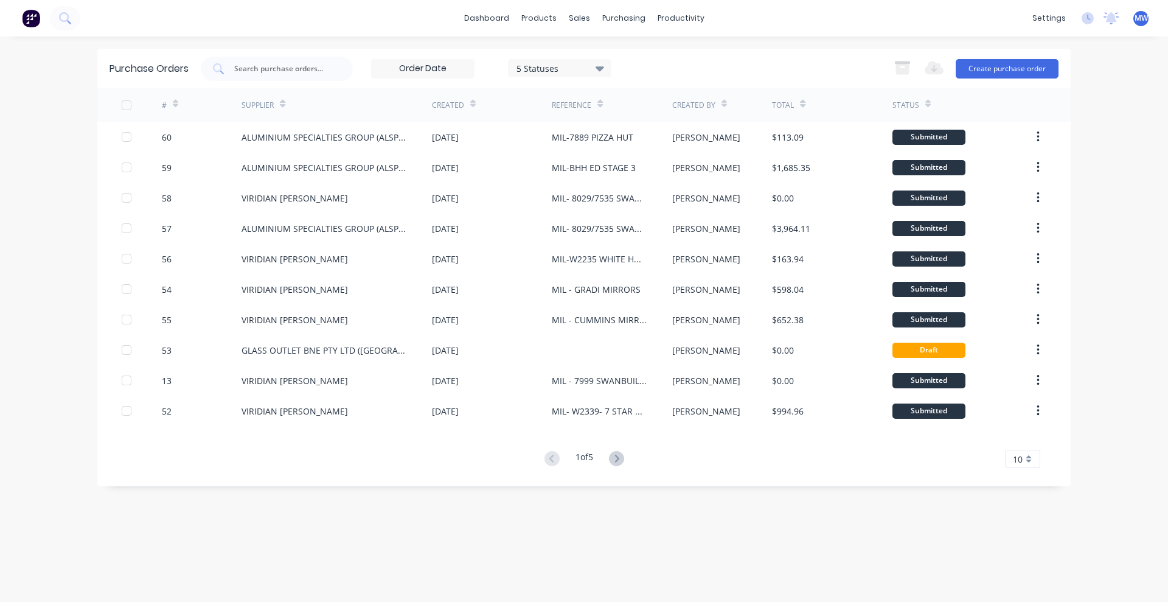 This screenshot has width=1168, height=602. Describe the element at coordinates (167, 259) in the screenshot. I see `div: 56` at that location.